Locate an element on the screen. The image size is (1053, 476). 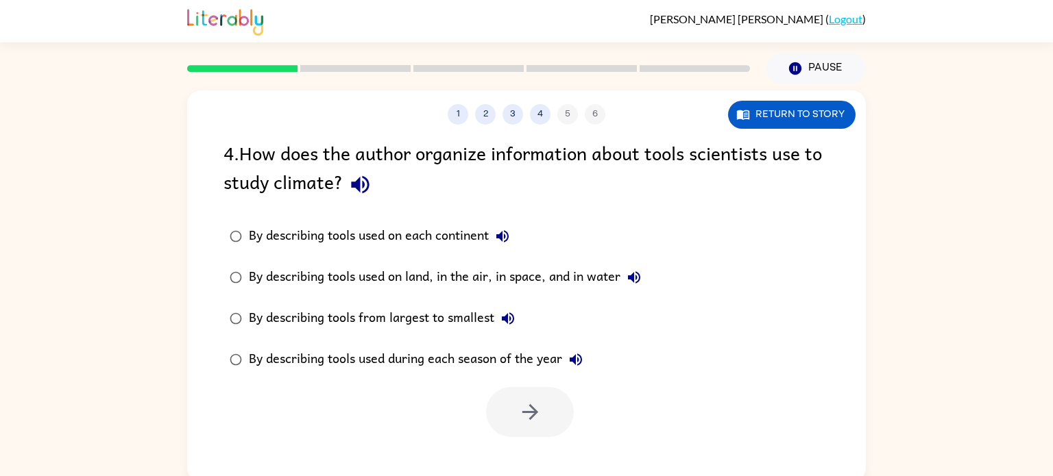
button: 4 is located at coordinates (540, 114).